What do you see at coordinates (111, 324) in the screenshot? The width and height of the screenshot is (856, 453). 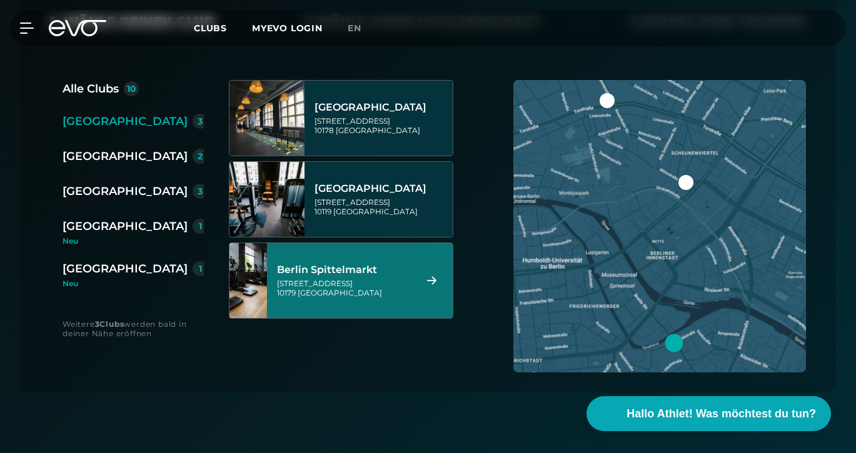 I see `strong: Clubs` at bounding box center [111, 324].